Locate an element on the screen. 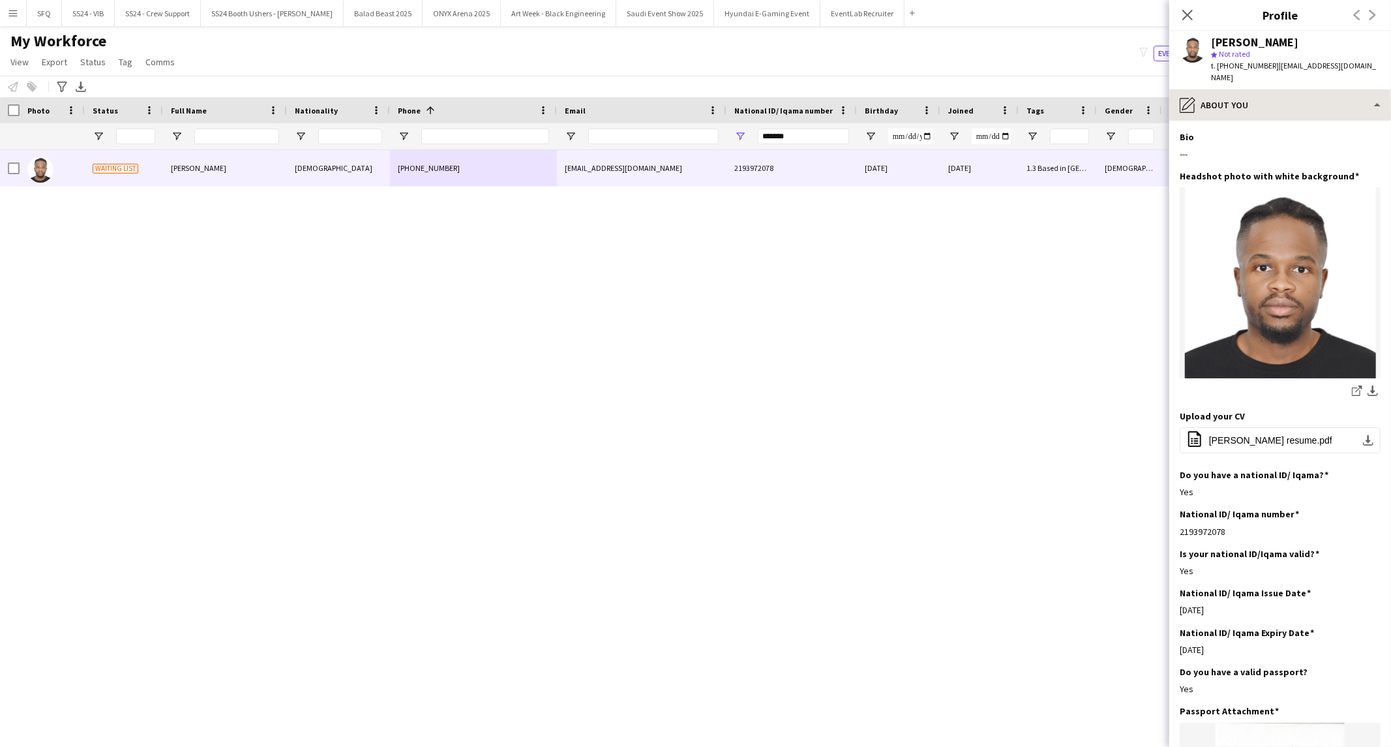  button: EventLab Recruiter is located at coordinates (862, 13).